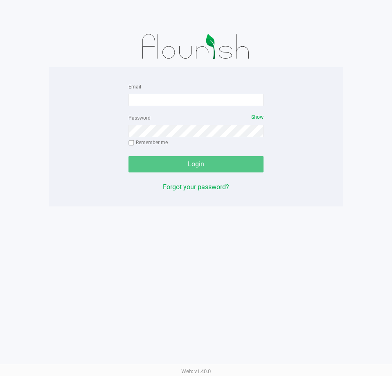 Image resolution: width=392 pixels, height=376 pixels. Describe the element at coordinates (140, 118) in the screenshot. I see `label: Password` at that location.